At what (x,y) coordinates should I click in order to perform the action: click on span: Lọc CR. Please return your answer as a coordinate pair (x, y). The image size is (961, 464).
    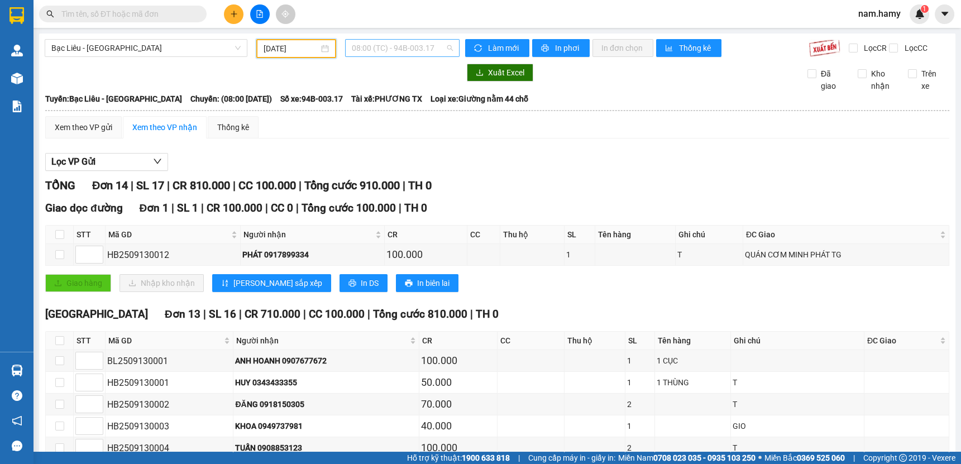
    Looking at the image, I should click on (874, 48).